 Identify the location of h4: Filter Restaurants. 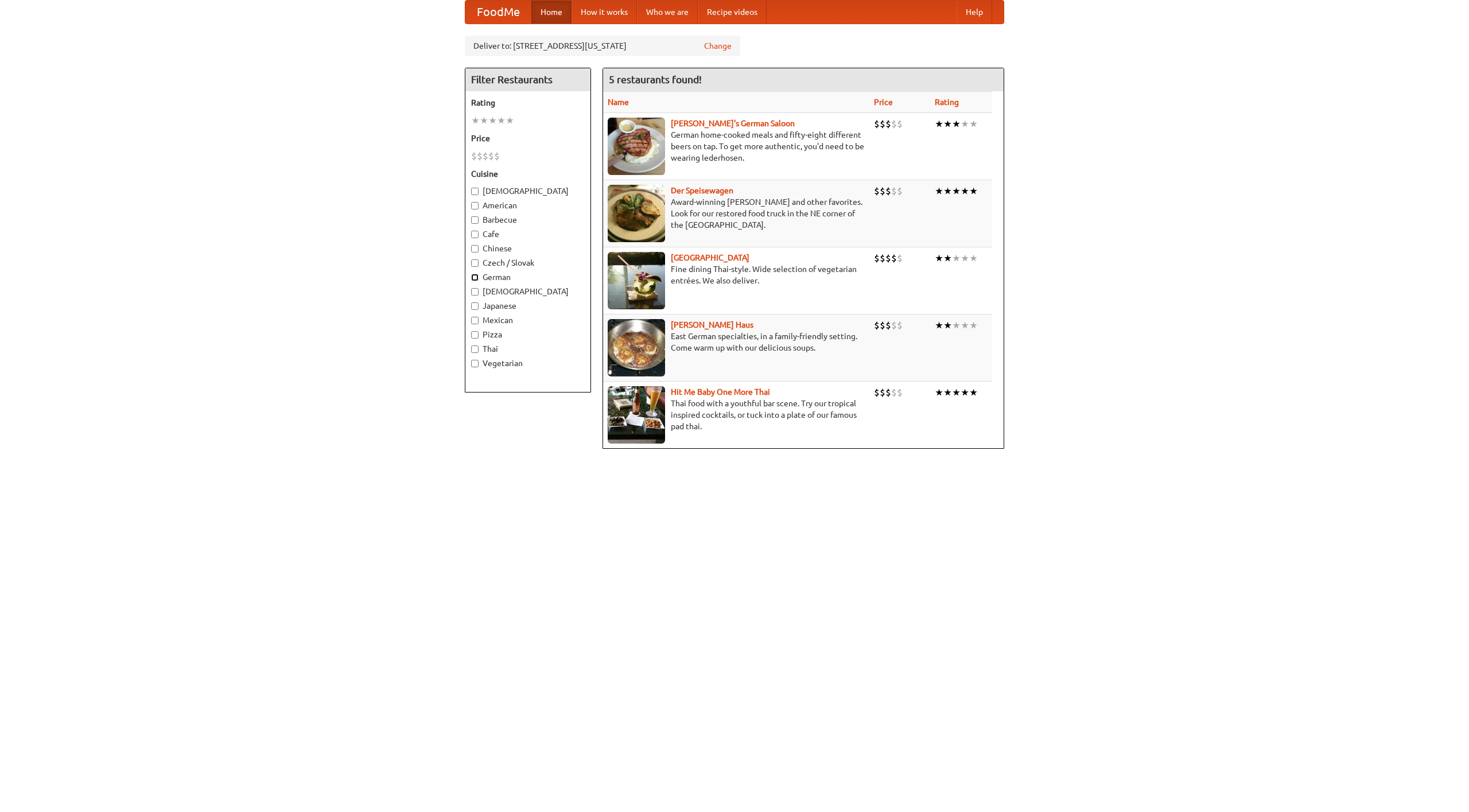
(528, 79).